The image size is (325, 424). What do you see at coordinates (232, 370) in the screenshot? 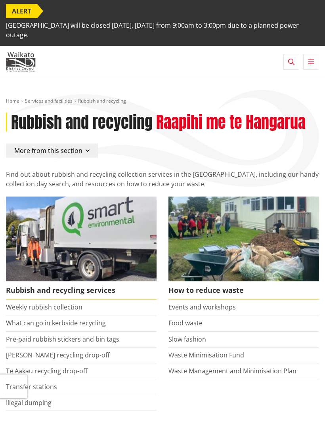
I see `a: Waste Management and Minimisation Plan` at bounding box center [232, 370].